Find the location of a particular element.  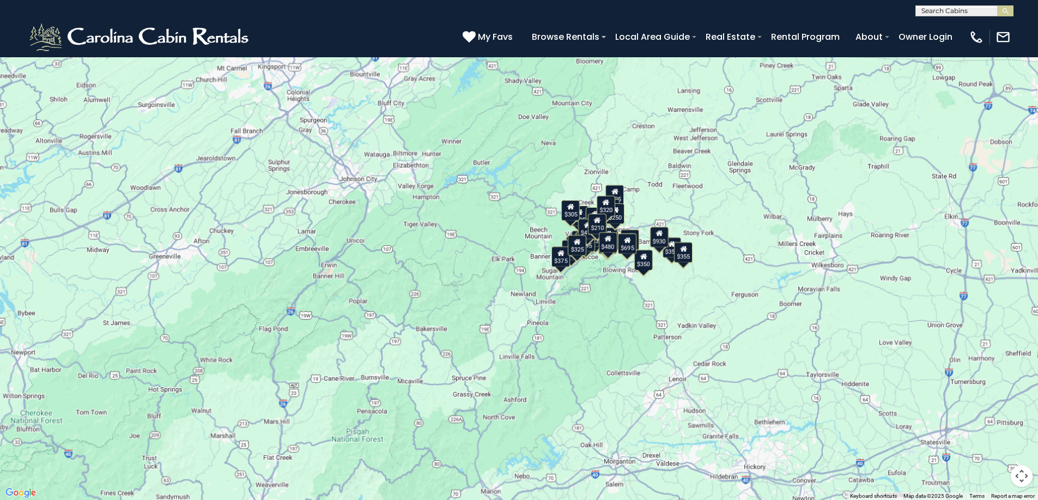

a: Rental Program is located at coordinates (805, 37).